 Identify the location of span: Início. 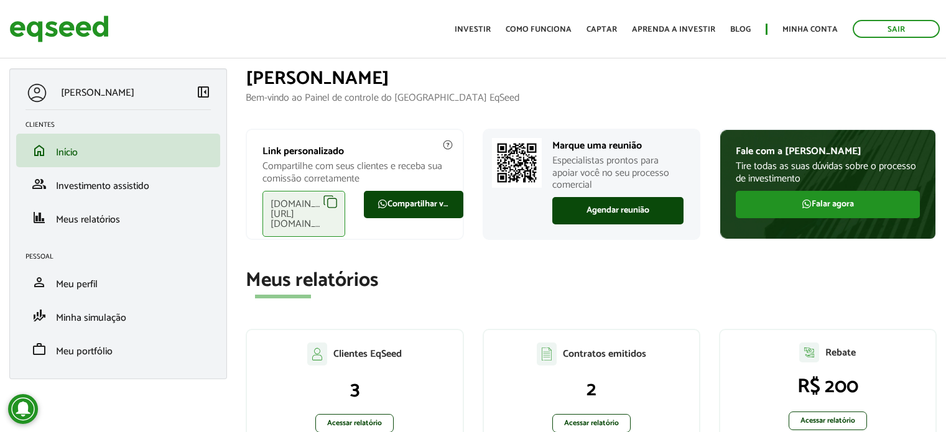
(67, 152).